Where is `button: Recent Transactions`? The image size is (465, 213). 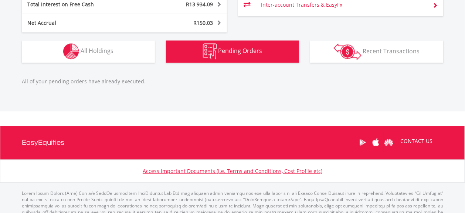
button: Recent Transactions is located at coordinates (377, 51).